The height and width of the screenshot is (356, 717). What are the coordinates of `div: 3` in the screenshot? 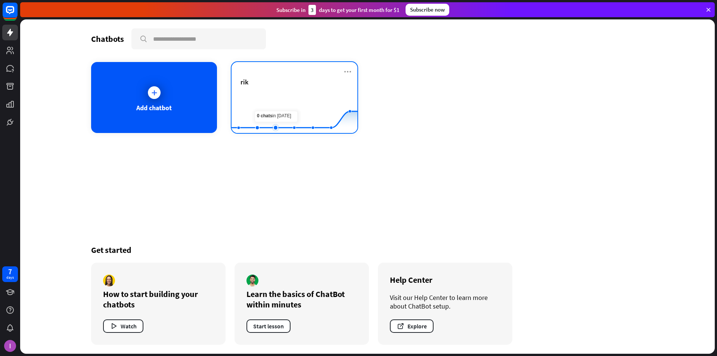 It's located at (312, 10).